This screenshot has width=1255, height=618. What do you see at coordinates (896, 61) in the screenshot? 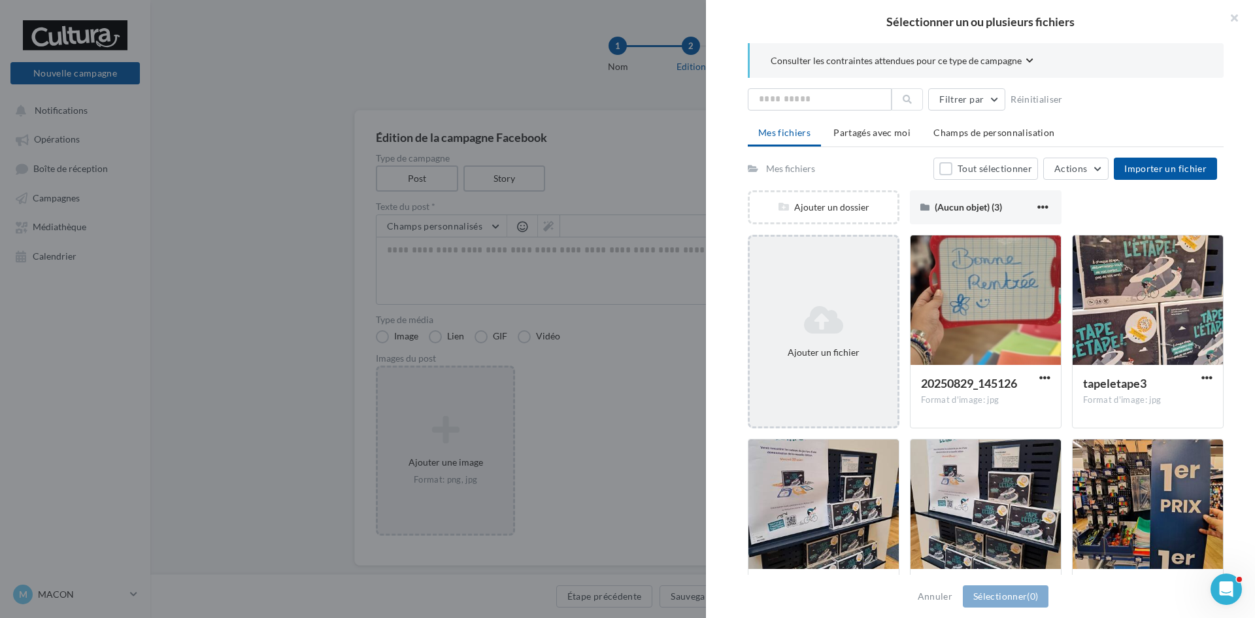
I see `span: Consulter les contraintes attendues pour ce type de campagne` at bounding box center [896, 61].